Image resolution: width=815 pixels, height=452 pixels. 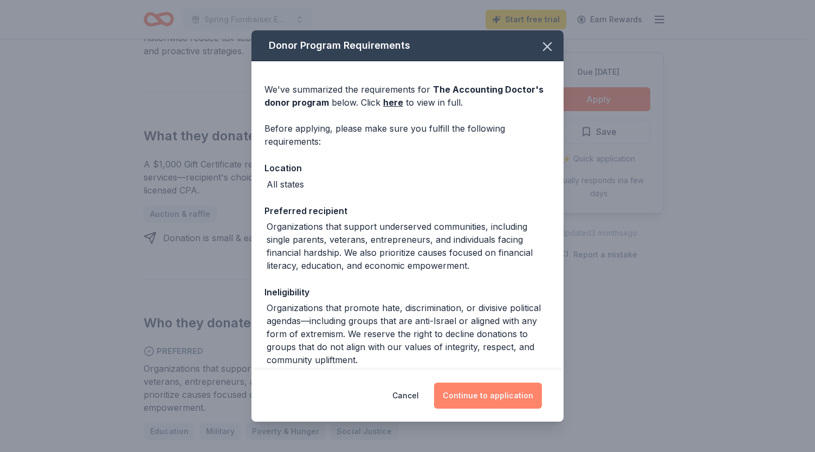 I want to click on button: Cancel, so click(x=405, y=396).